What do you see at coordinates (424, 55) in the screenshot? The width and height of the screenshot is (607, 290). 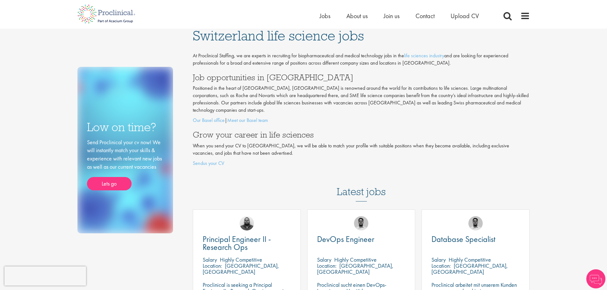 I see `a: life sciences industry` at bounding box center [424, 55].